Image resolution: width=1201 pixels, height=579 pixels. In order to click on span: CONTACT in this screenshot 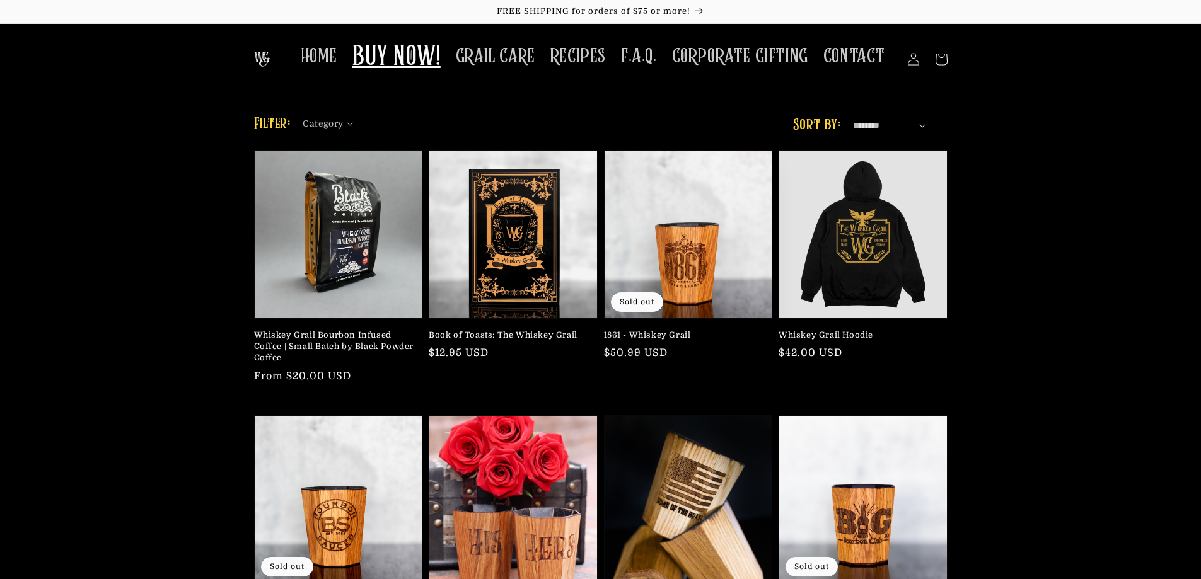, I will do `click(854, 56)`.